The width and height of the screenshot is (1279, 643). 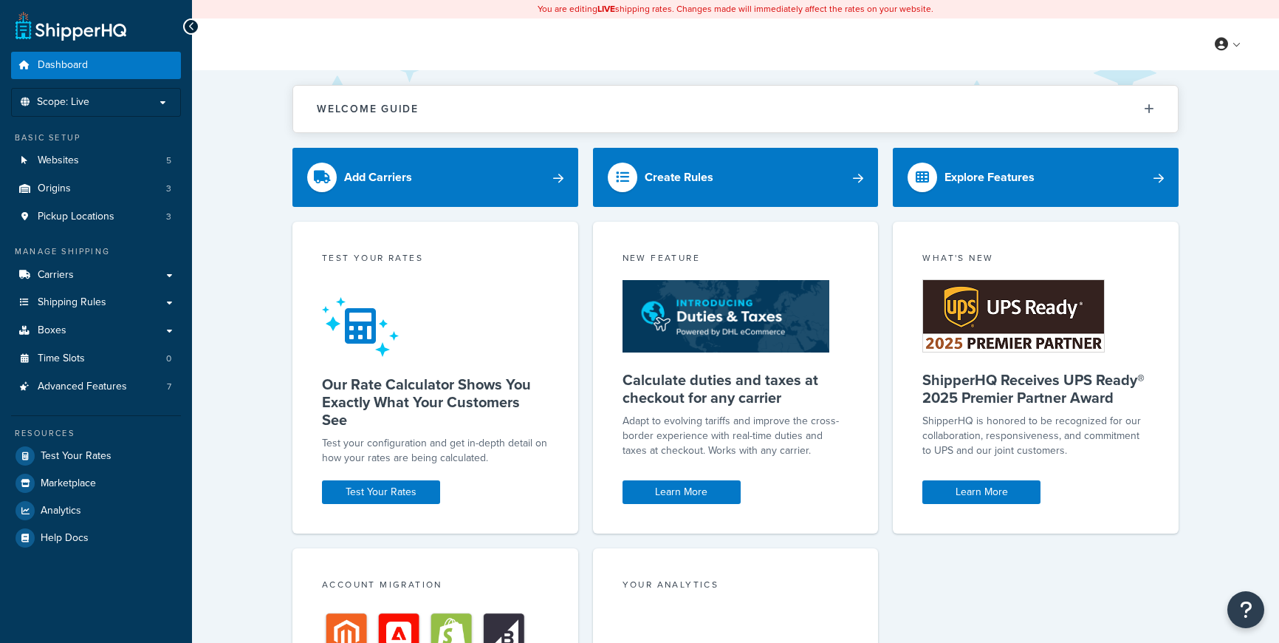 I want to click on span: Carriers, so click(x=55, y=275).